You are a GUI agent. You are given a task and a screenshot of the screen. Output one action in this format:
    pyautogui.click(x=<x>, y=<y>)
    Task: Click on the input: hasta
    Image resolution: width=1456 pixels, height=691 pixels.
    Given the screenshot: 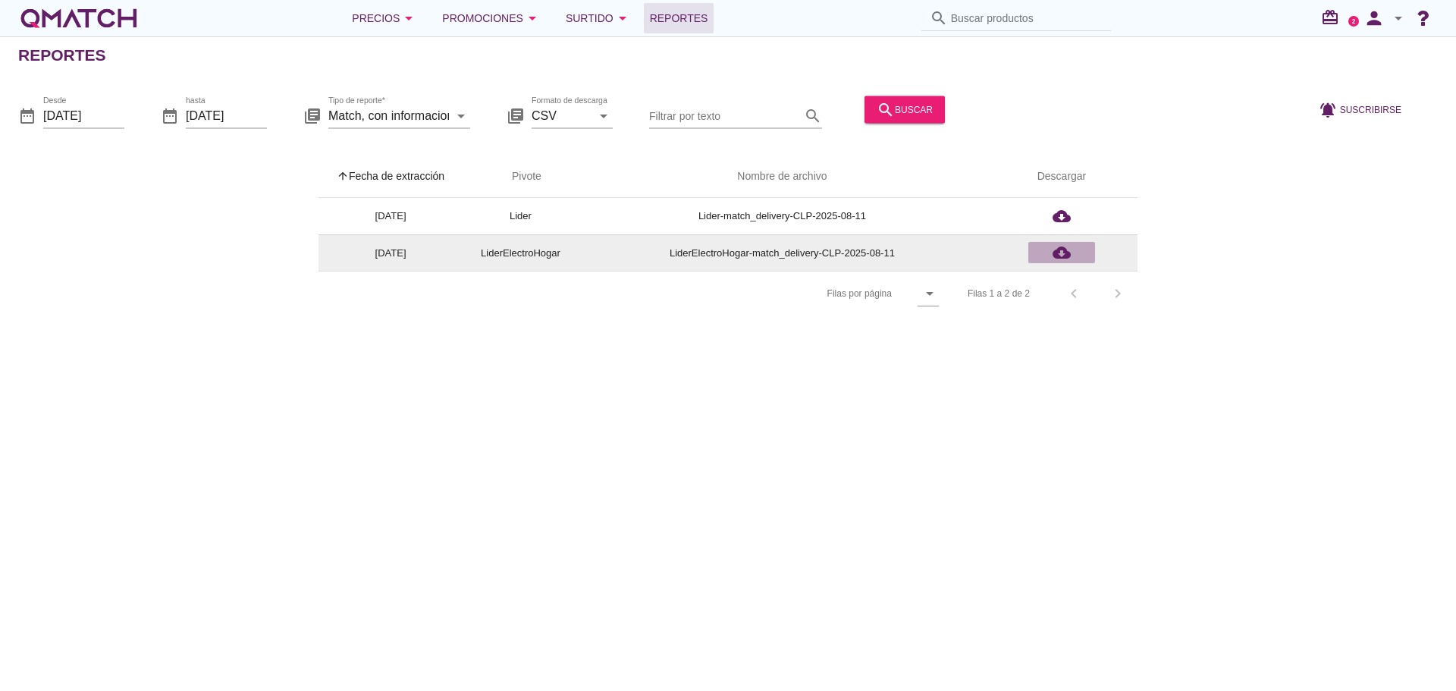 What is the action you would take?
    pyautogui.click(x=226, y=115)
    